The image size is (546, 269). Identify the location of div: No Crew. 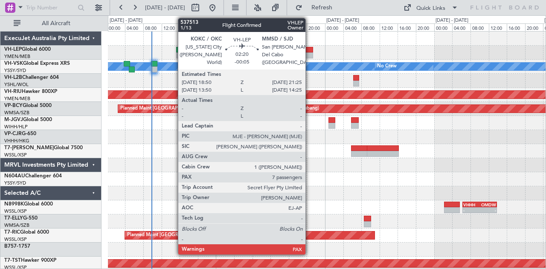
(387, 67).